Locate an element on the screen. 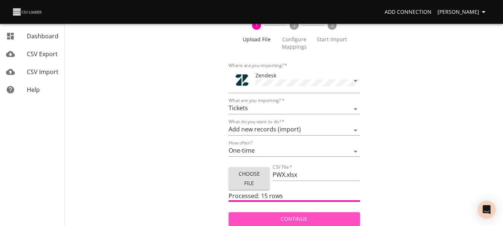 This screenshot has height=226, width=503. span: Choose File is located at coordinates (249, 178).